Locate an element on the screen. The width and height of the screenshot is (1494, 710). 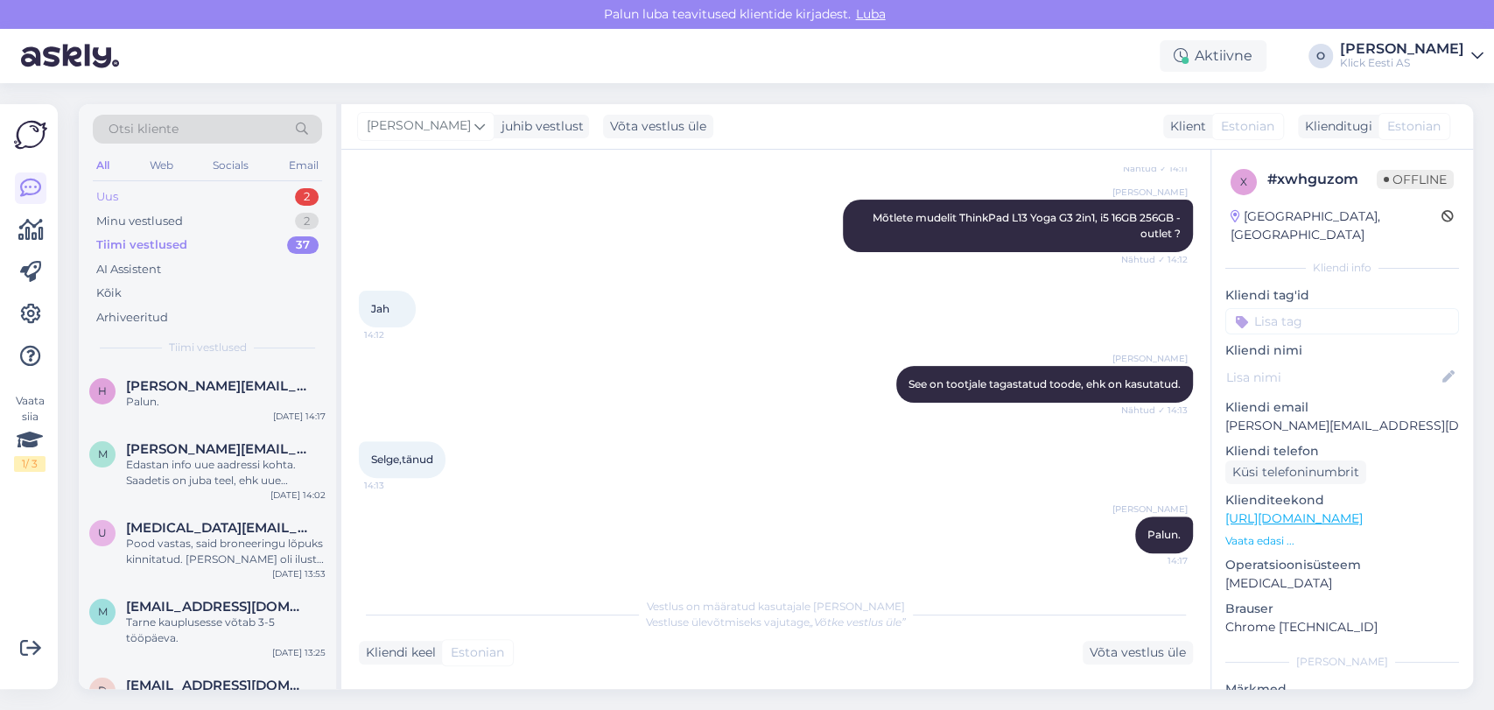
input: Lisa tag is located at coordinates (1342, 321).